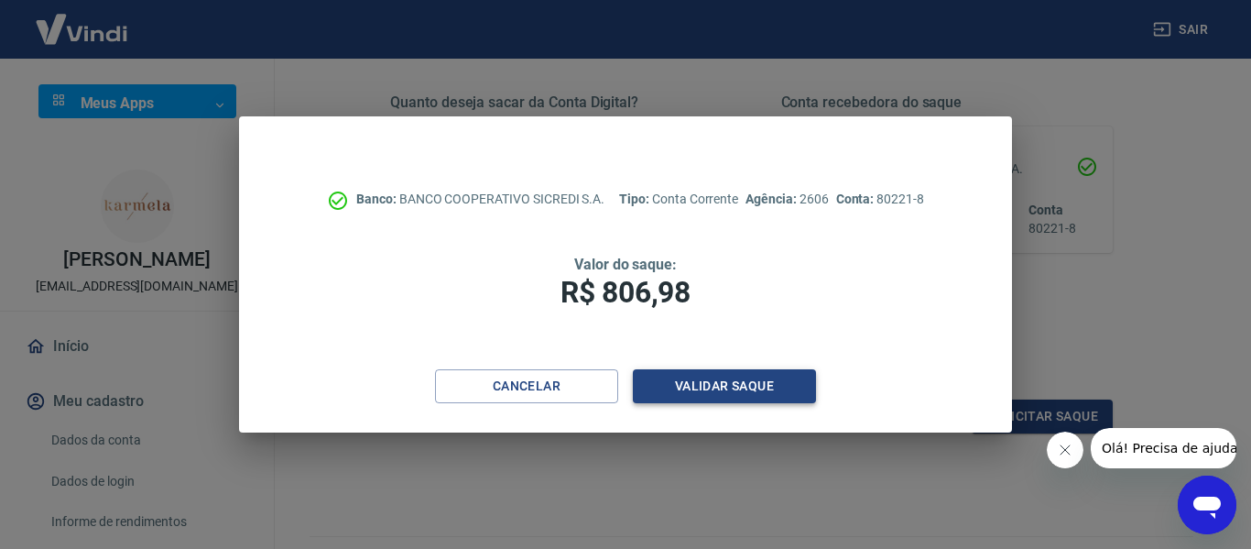 This screenshot has width=1251, height=549. Describe the element at coordinates (71, 37) in the screenshot. I see `div: v 4.0.25` at that location.